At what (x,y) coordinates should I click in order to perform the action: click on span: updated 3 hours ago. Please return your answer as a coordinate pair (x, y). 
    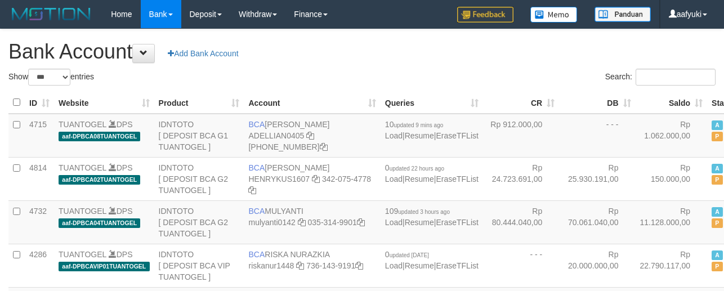
    Looking at the image, I should click on (424, 212).